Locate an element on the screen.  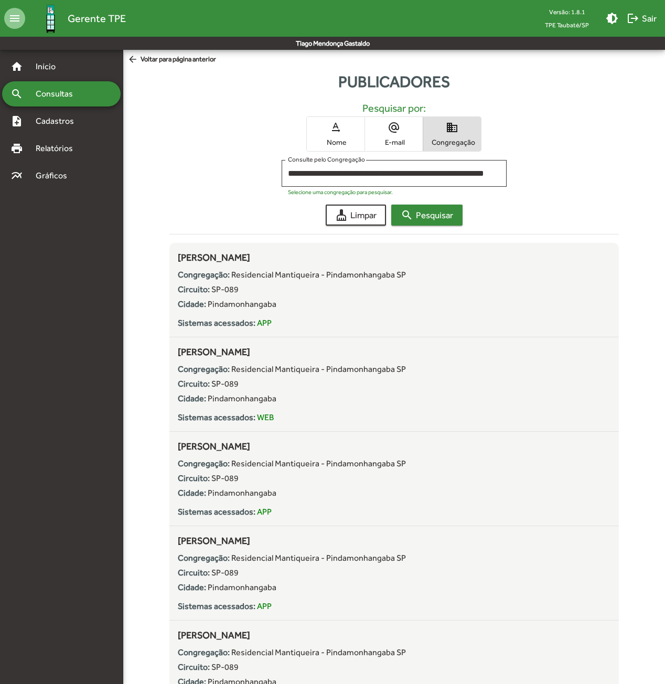
mat-icon: logout is located at coordinates (633, 18).